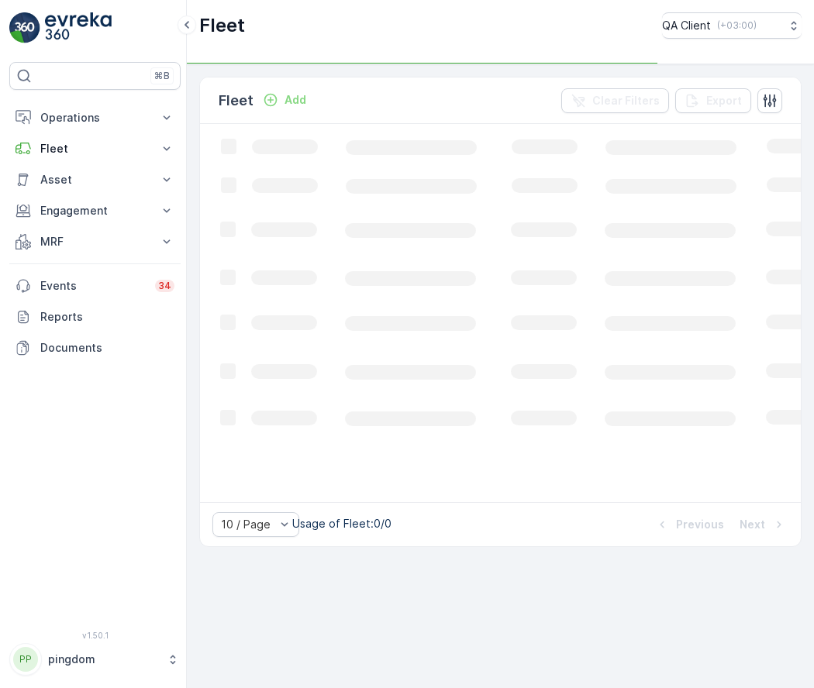 This screenshot has height=688, width=814. I want to click on button: Previous, so click(689, 525).